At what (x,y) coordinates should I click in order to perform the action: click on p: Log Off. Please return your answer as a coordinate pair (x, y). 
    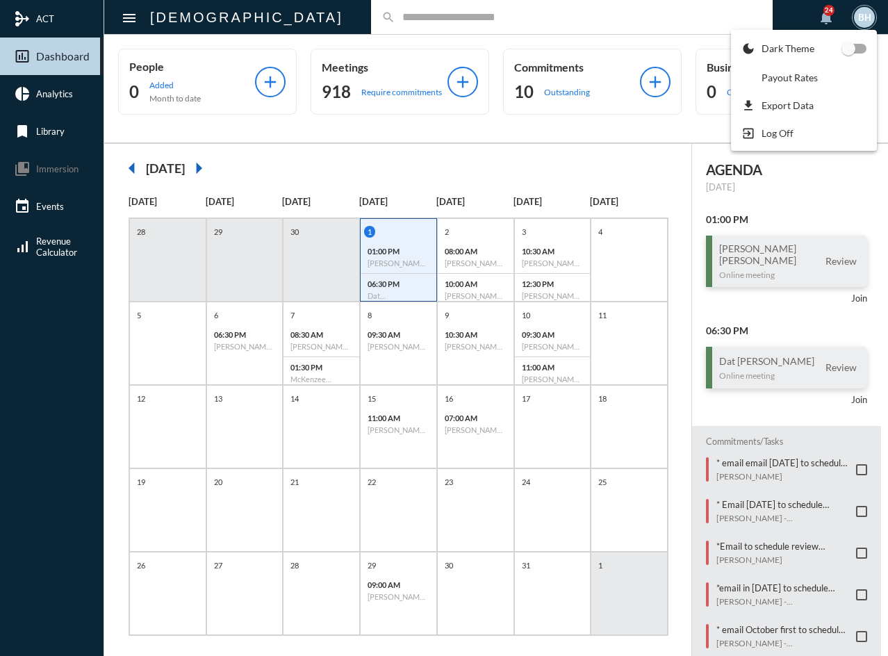
    Looking at the image, I should click on (778, 133).